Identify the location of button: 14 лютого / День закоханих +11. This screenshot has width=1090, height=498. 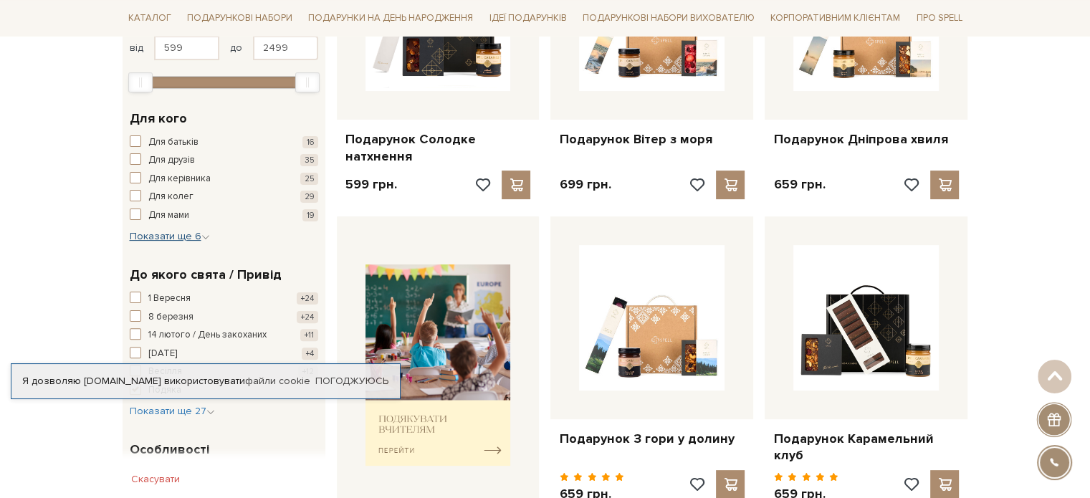
(224, 335).